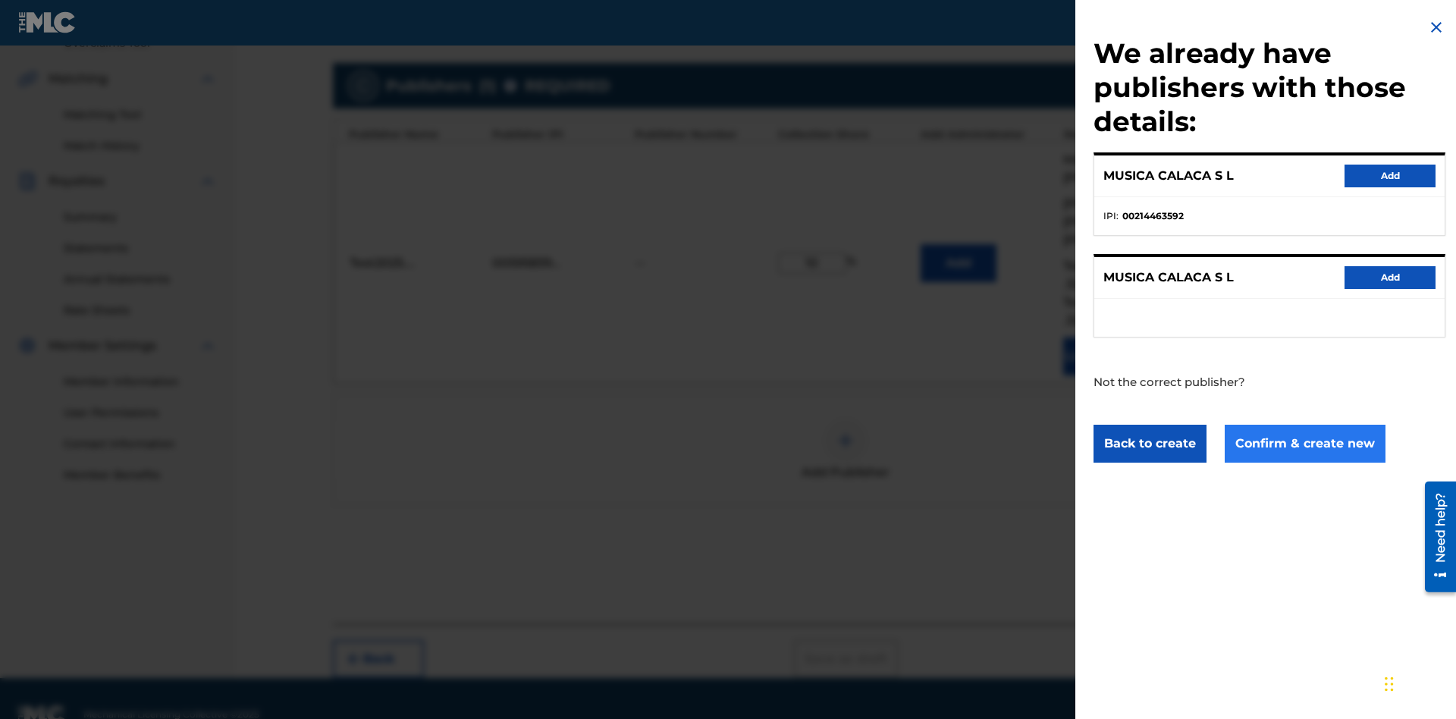 This screenshot has height=719, width=1456. I want to click on strong: 00214463592, so click(1153, 216).